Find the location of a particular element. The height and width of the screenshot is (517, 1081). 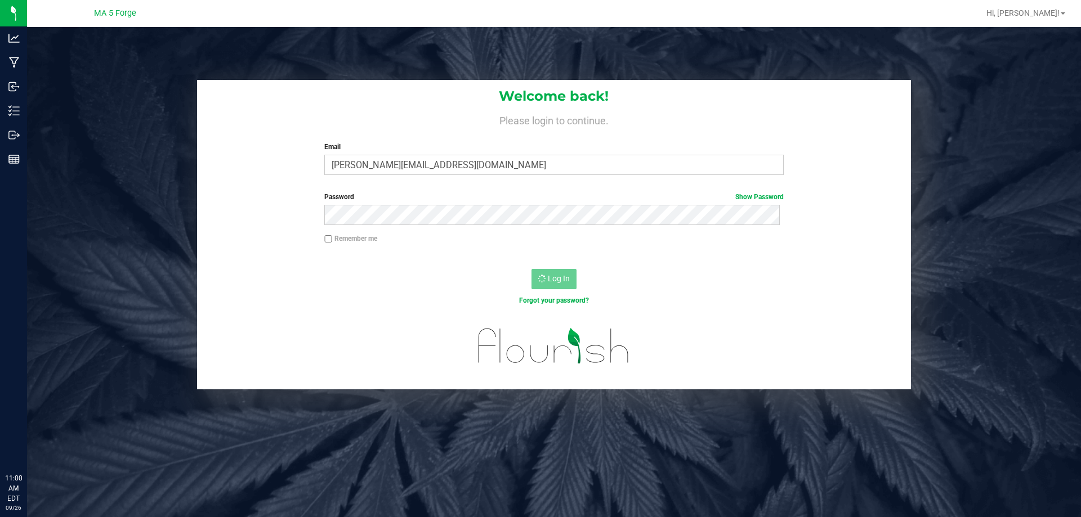

inline-svg: Analytics is located at coordinates (14, 38).